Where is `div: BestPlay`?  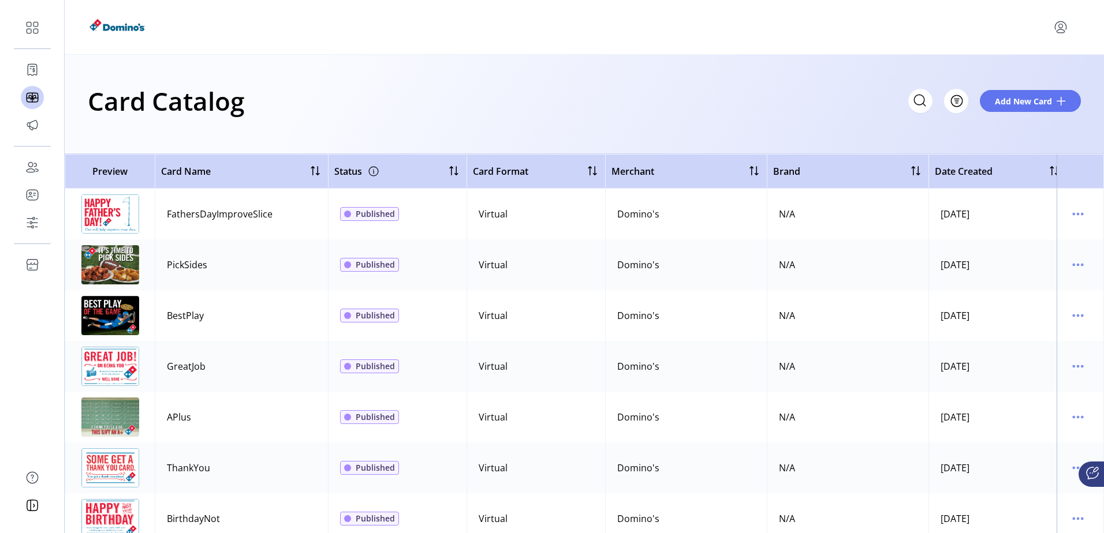
div: BestPlay is located at coordinates (185, 316).